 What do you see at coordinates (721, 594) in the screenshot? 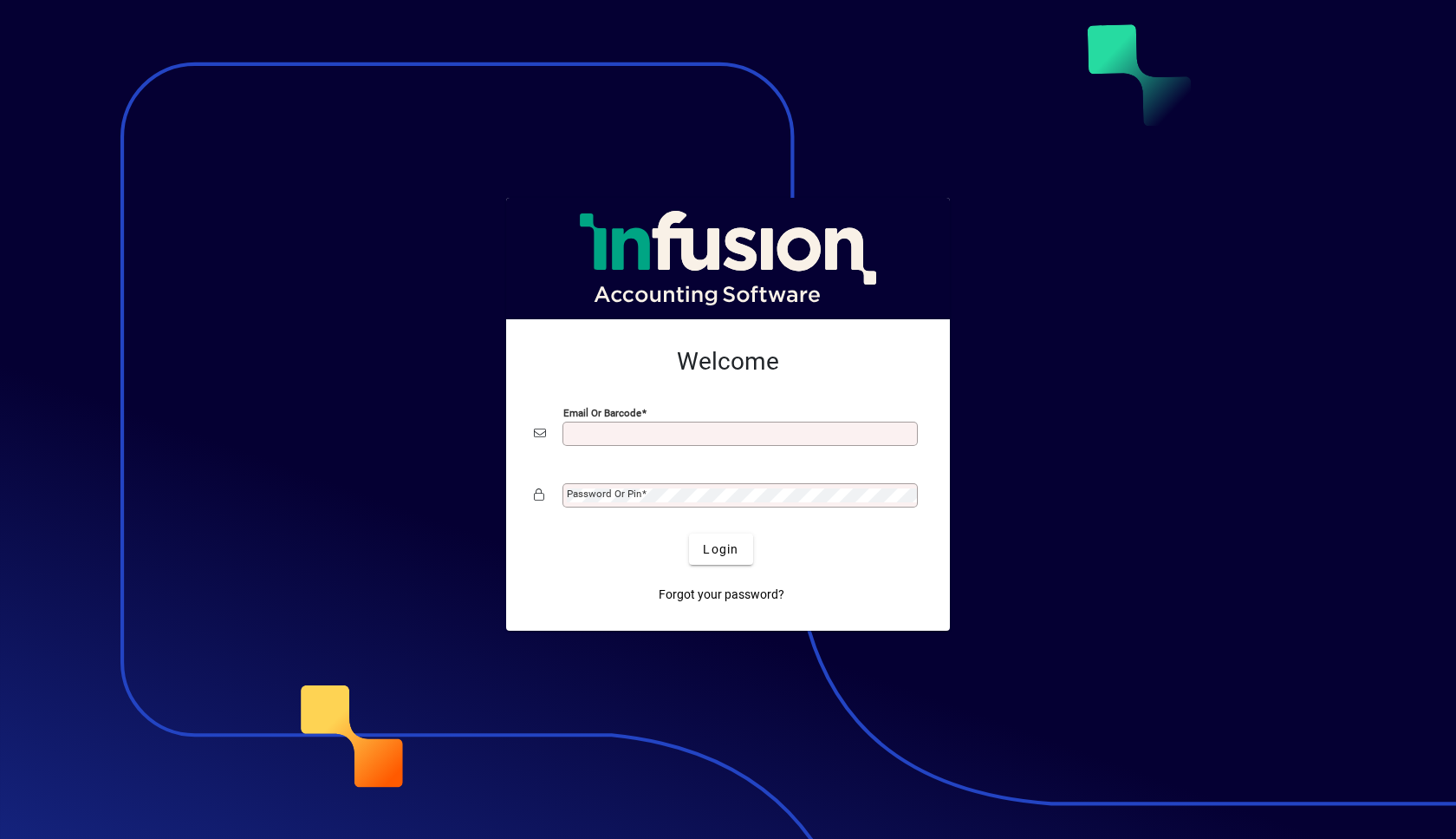
I see `a: Forgot your password?` at bounding box center [721, 594].